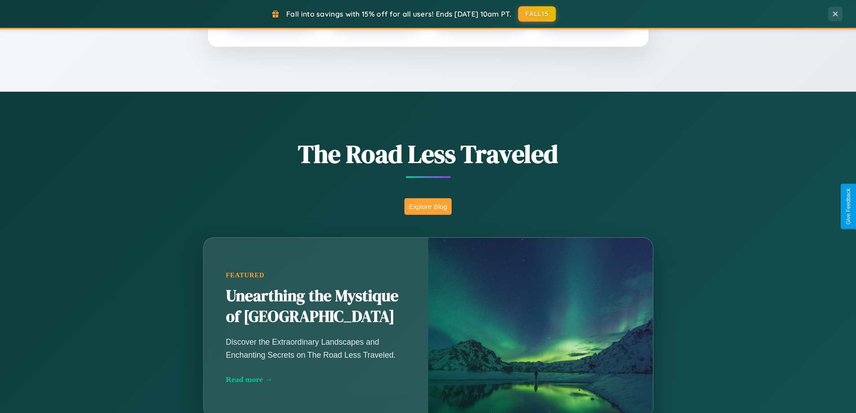 The height and width of the screenshot is (413, 856). What do you see at coordinates (428, 206) in the screenshot?
I see `button: Explore Blog` at bounding box center [428, 206].